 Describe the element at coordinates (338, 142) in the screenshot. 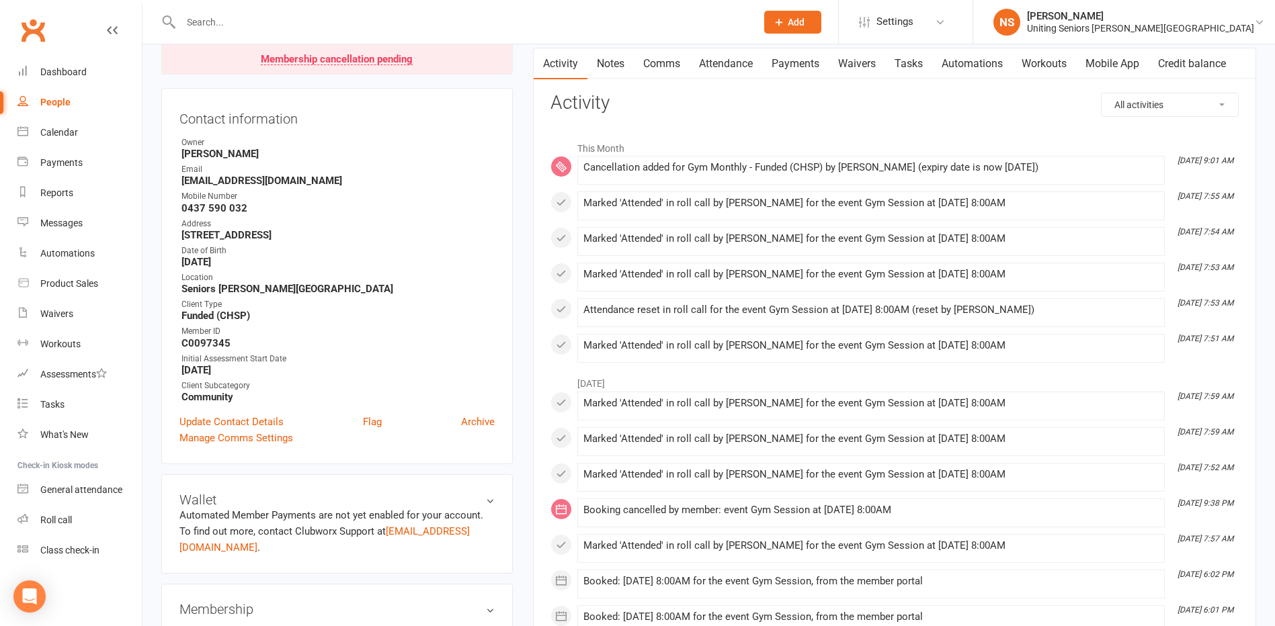

I see `div: Owner` at that location.